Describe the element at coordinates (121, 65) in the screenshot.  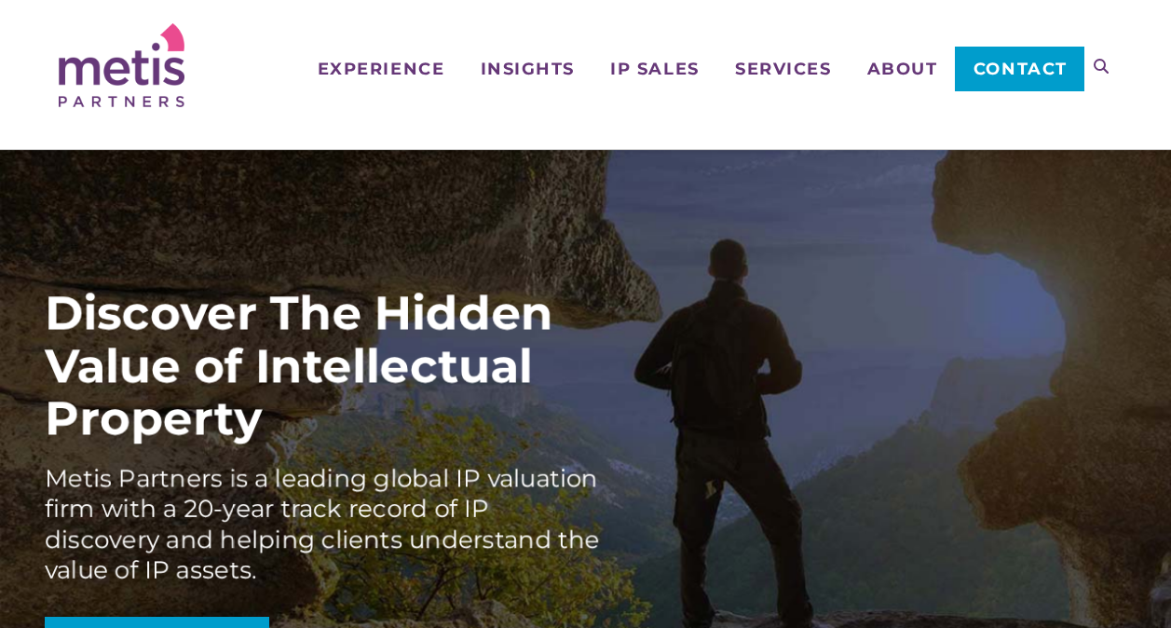
I see `img: Metis Partners` at that location.